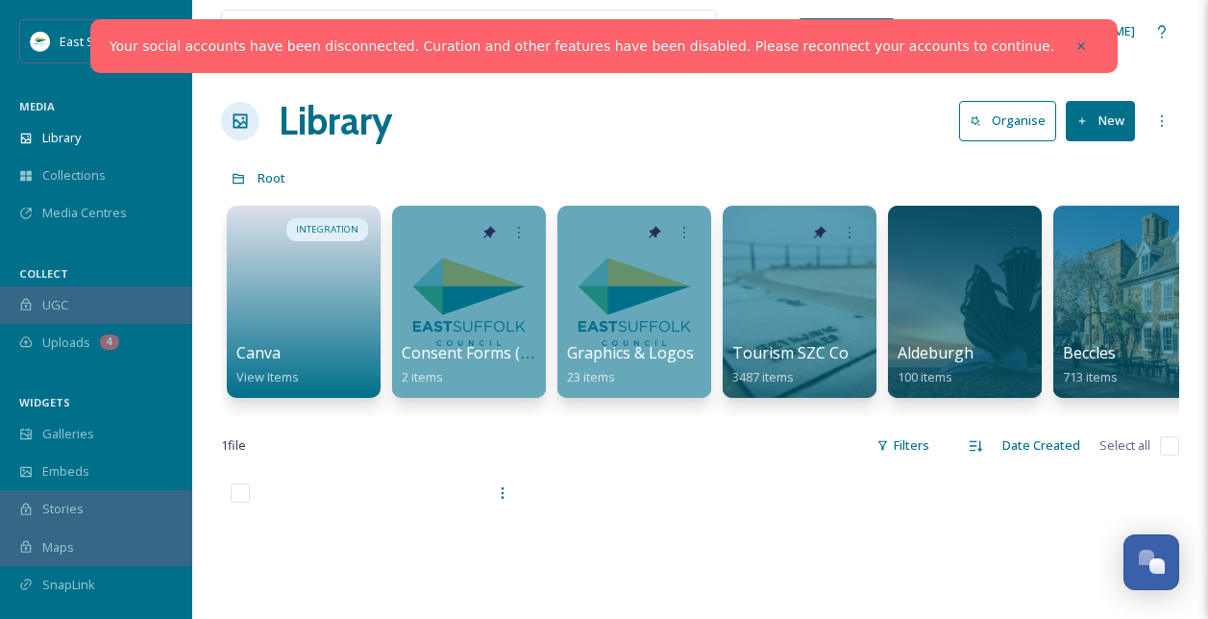 The image size is (1208, 619). I want to click on div: 4, so click(110, 342).